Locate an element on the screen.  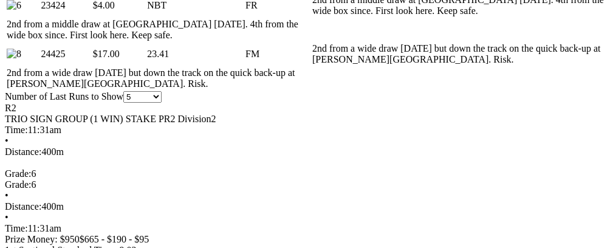
img: 8 is located at coordinates (14, 54).